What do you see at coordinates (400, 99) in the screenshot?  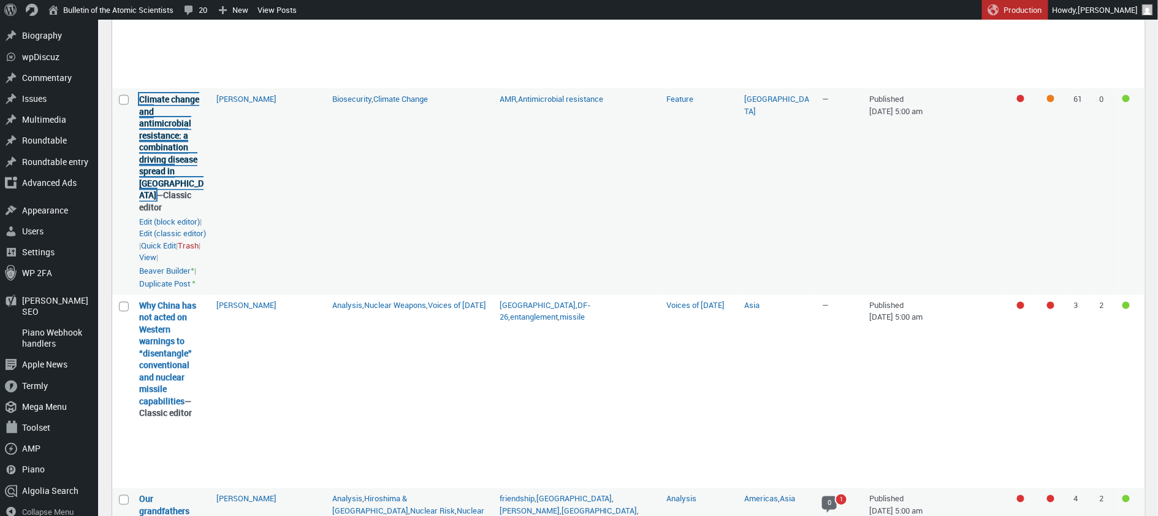 I see `a: Climate Change` at bounding box center [400, 99].